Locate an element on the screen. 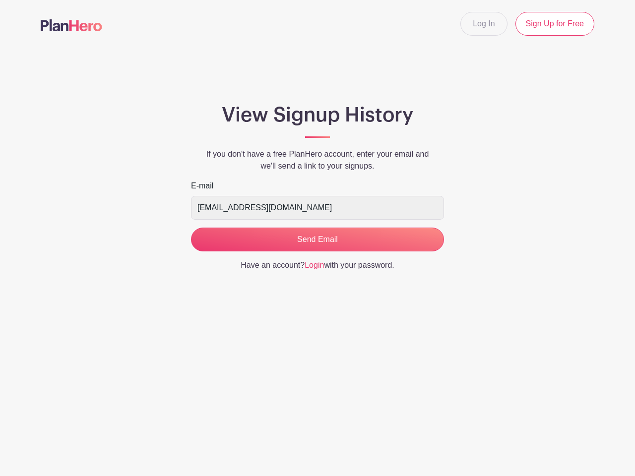 The height and width of the screenshot is (476, 635). label: E-mail is located at coordinates (202, 186).